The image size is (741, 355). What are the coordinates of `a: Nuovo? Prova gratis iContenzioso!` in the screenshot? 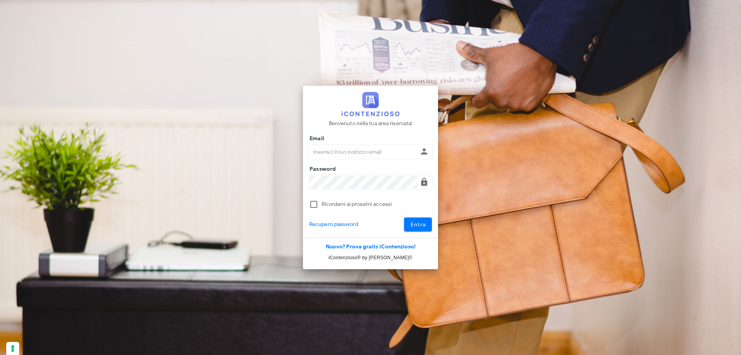 It's located at (370, 246).